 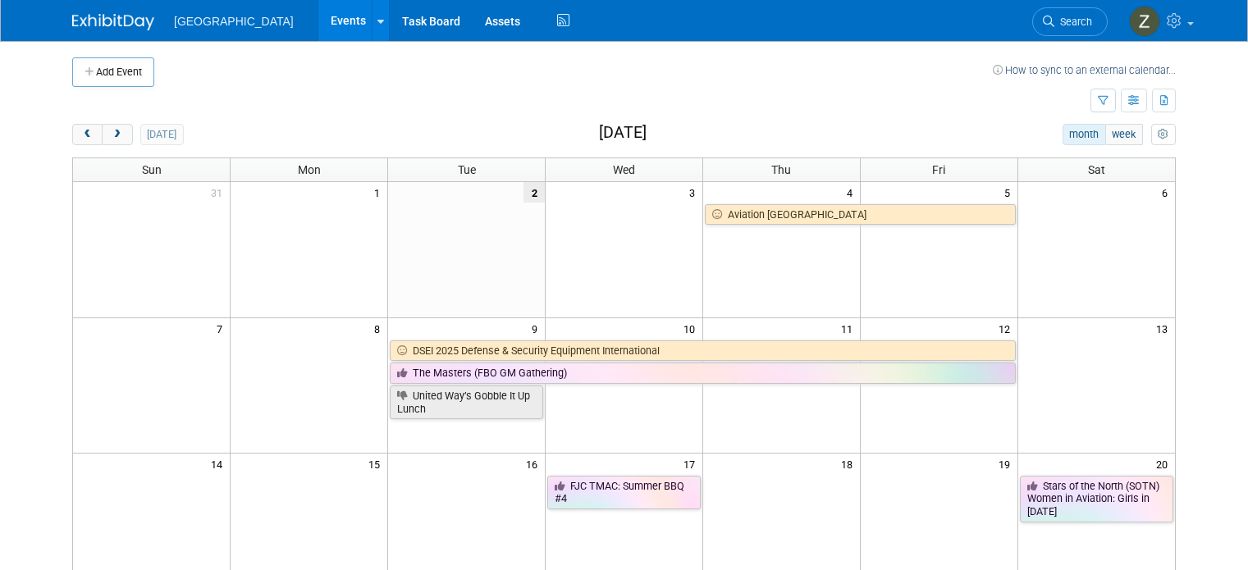 I want to click on span: 1, so click(x=380, y=192).